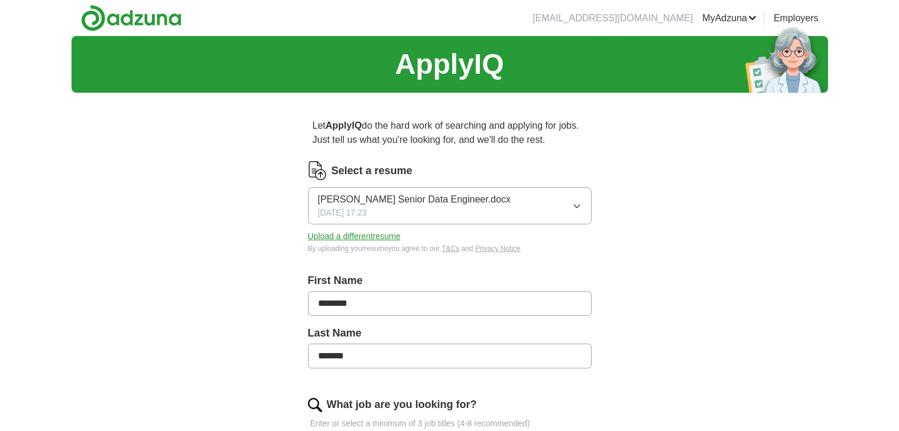 The width and height of the screenshot is (899, 431). I want to click on label: Last Name, so click(450, 333).